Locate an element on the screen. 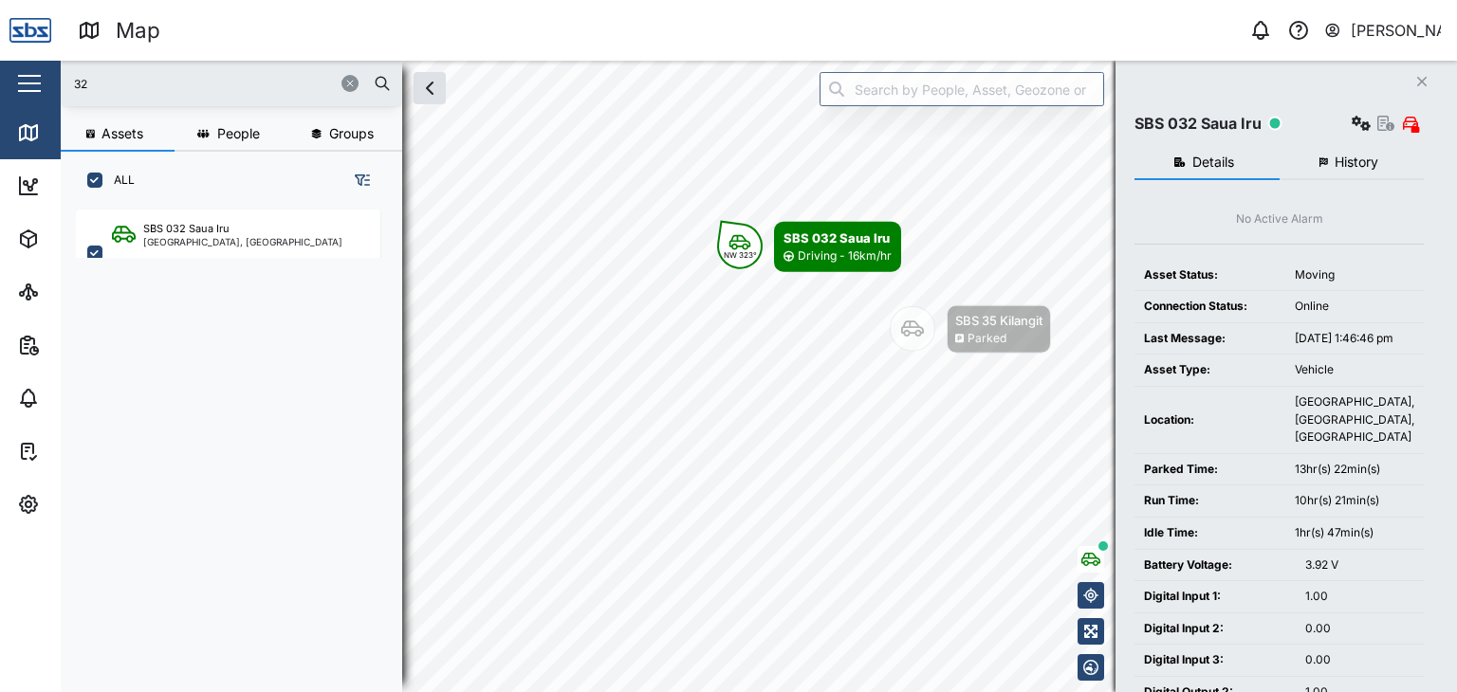 The width and height of the screenshot is (1457, 692). span: History is located at coordinates (1356, 162).